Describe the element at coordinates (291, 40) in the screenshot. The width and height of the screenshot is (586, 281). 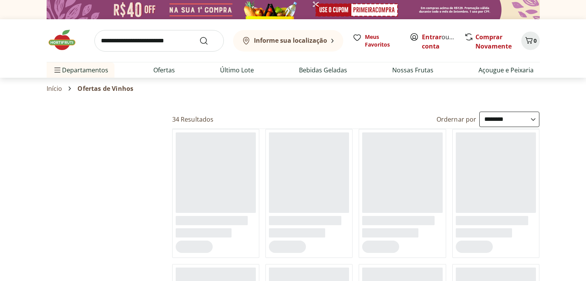
I see `b: Informe sua localização` at that location.